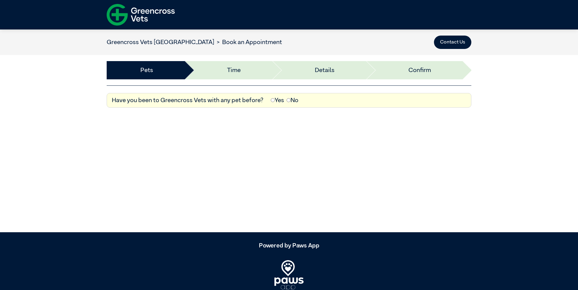 The image size is (578, 290). What do you see at coordinates (248, 42) in the screenshot?
I see `li: Book an Appointment` at bounding box center [248, 42].